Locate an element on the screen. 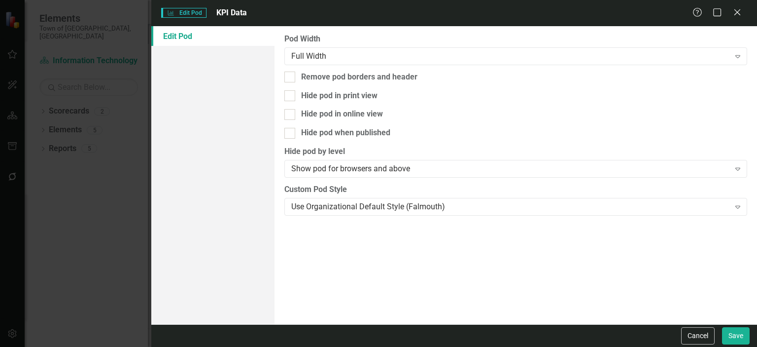 The height and width of the screenshot is (347, 757). div: Use Organizational Default Style (Falmouth) is located at coordinates (510, 206).